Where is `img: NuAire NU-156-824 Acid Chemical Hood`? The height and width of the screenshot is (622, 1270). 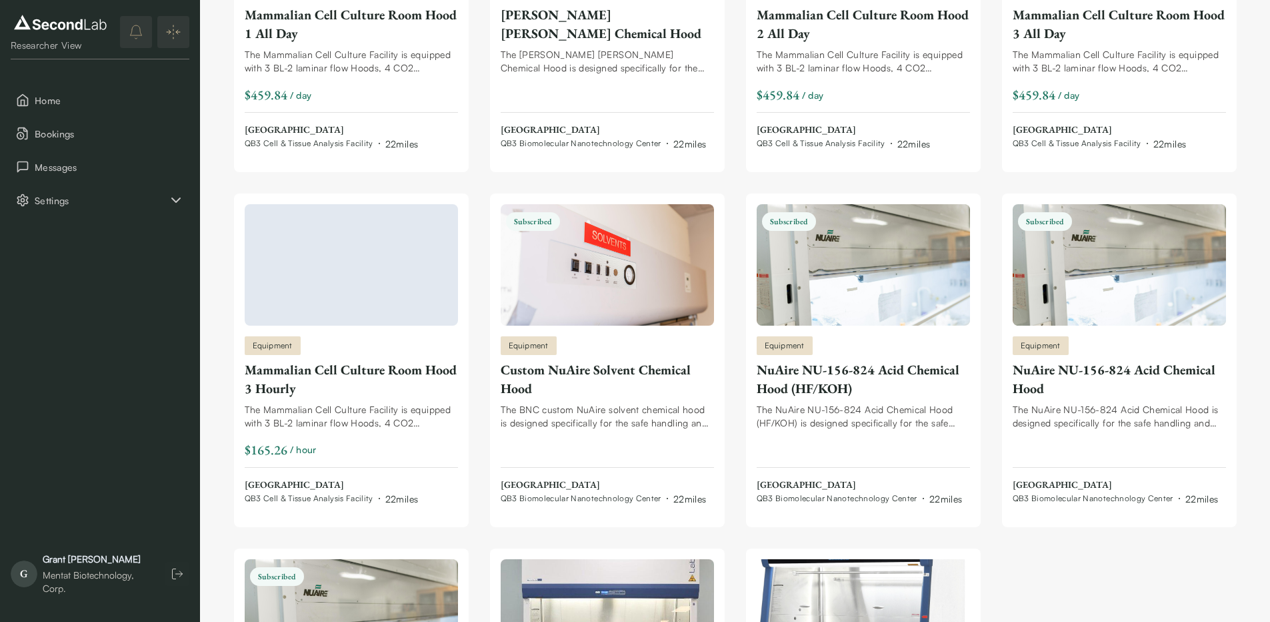 img: NuAire NU-156-824 Acid Chemical Hood is located at coordinates (1120, 265).